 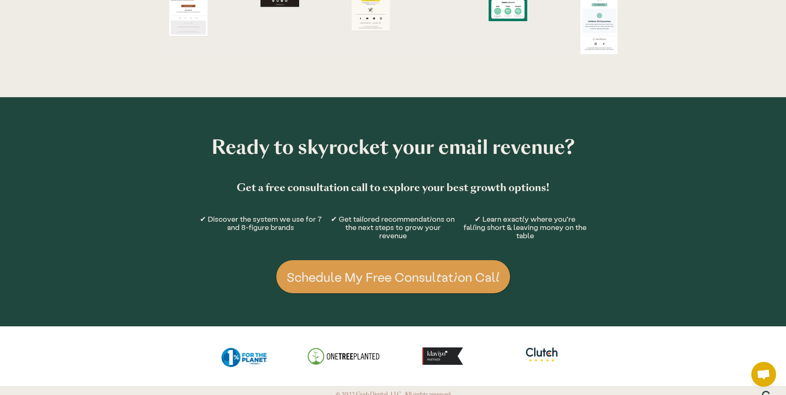 I want to click on h3: Get a free consultation call to explore your best growth options!, so click(x=393, y=188).